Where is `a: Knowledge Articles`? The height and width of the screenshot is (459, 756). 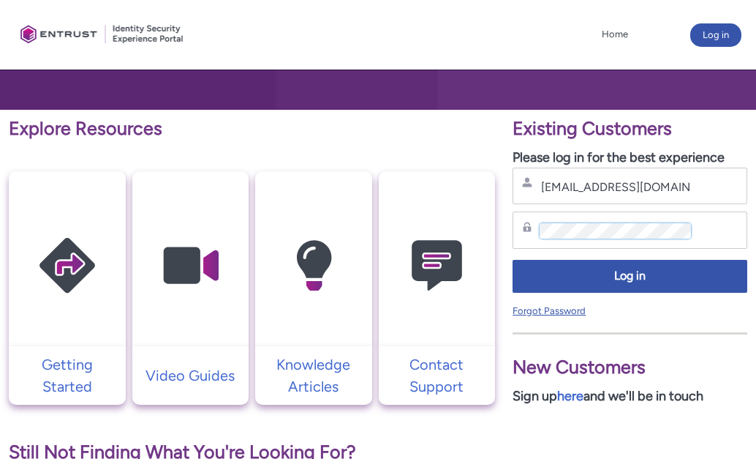 a: Knowledge Articles is located at coordinates (314, 375).